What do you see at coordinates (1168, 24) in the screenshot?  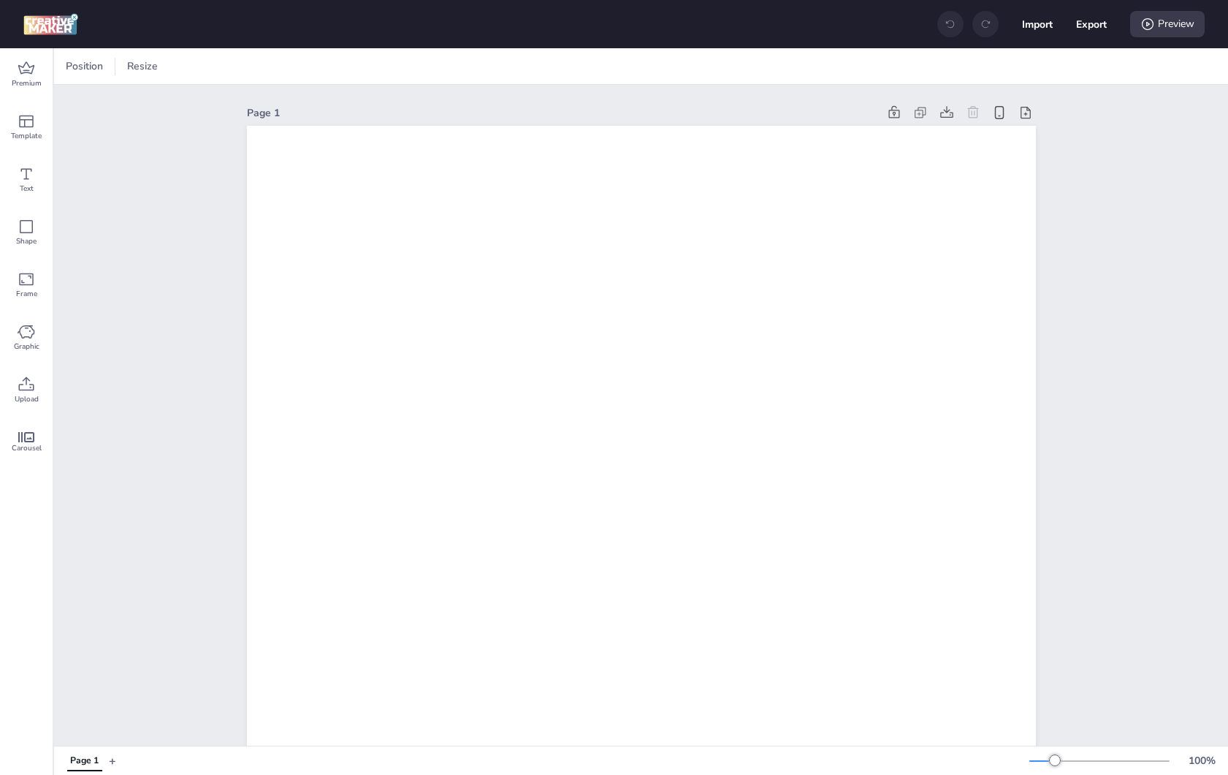 I see `div: Preview` at bounding box center [1168, 24].